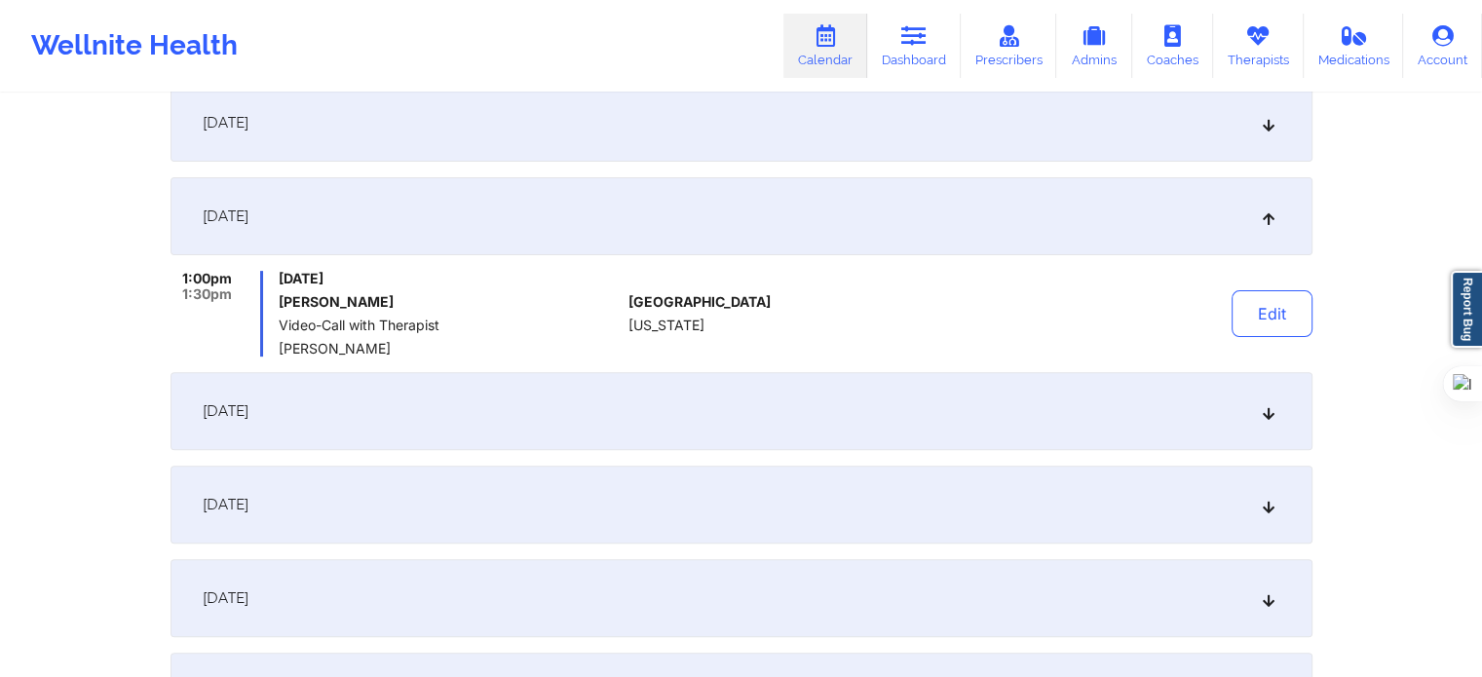  Describe the element at coordinates (449, 326) in the screenshot. I see `span: Video-Call with Therapist` at that location.